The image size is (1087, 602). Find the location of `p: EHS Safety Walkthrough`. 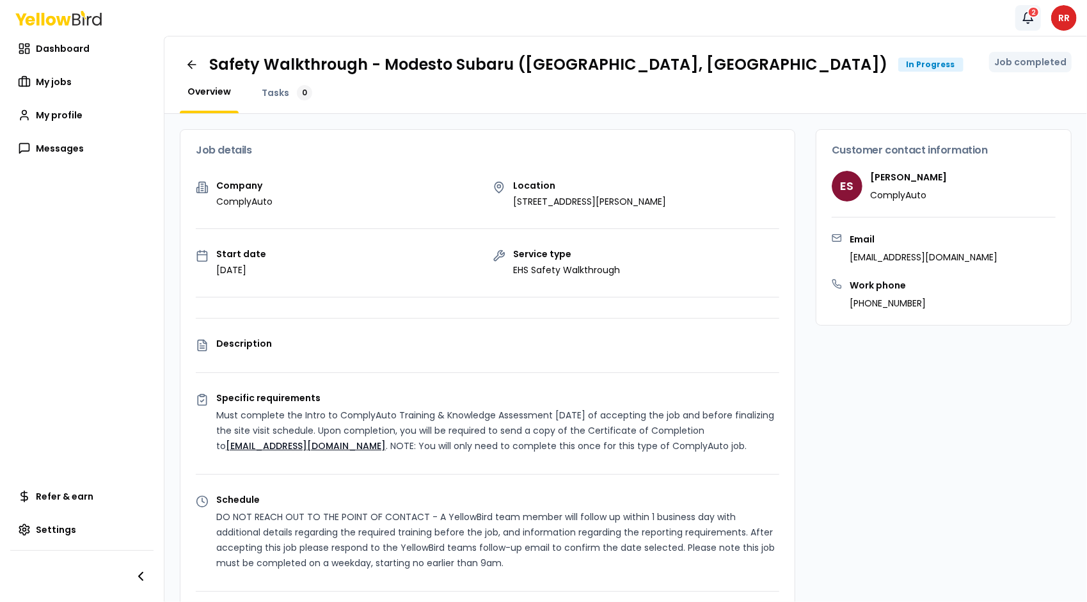

p: EHS Safety Walkthrough is located at coordinates (566, 270).